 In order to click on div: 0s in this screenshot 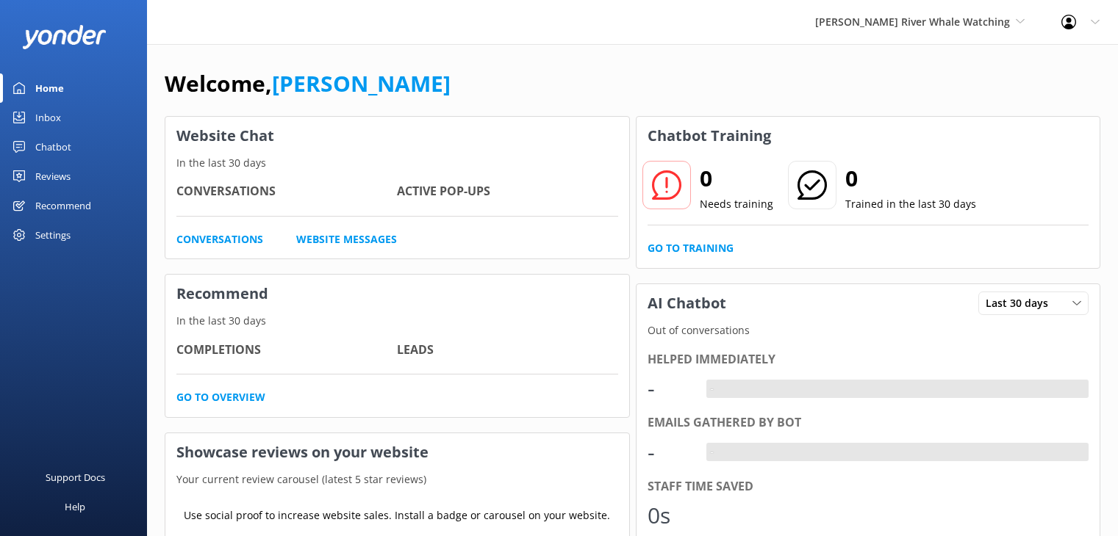, I will do `click(669, 516)`.